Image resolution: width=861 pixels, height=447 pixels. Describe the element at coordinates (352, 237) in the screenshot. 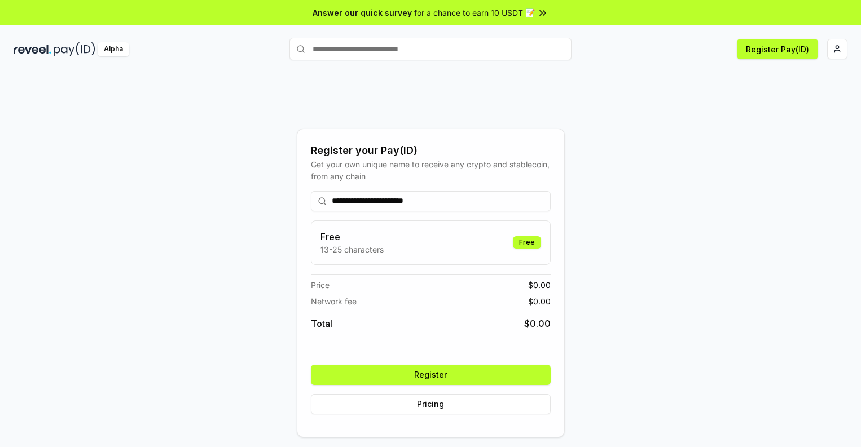

I see `h3: Free` at that location.